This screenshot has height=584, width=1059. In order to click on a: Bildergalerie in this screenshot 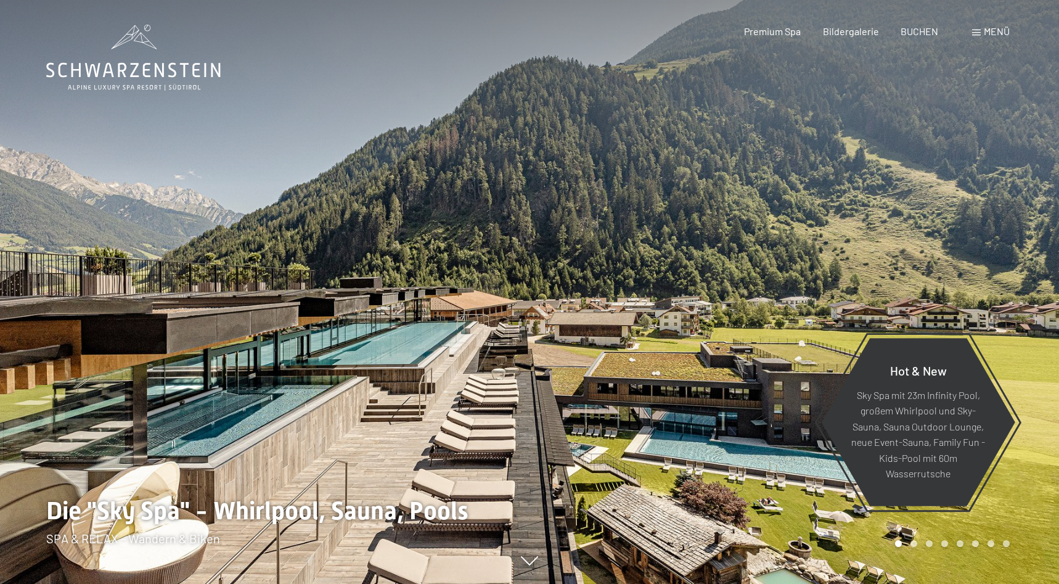, I will do `click(851, 31)`.